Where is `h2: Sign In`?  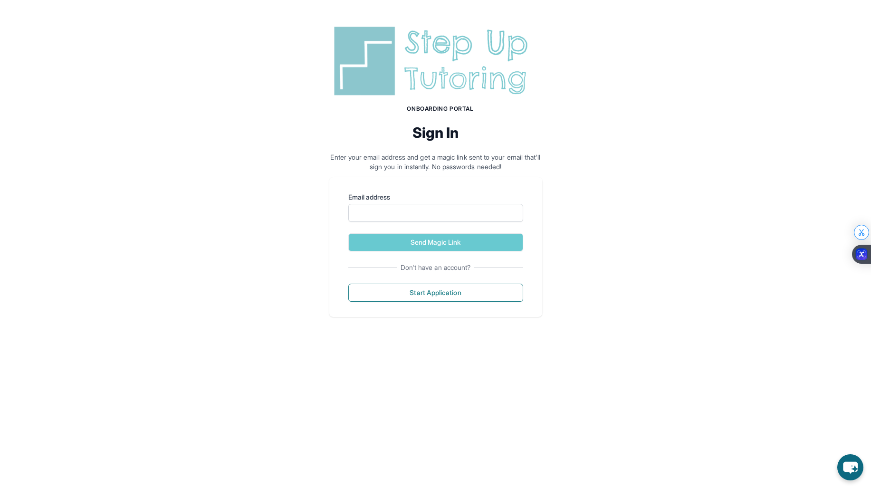
h2: Sign In is located at coordinates (436, 133).